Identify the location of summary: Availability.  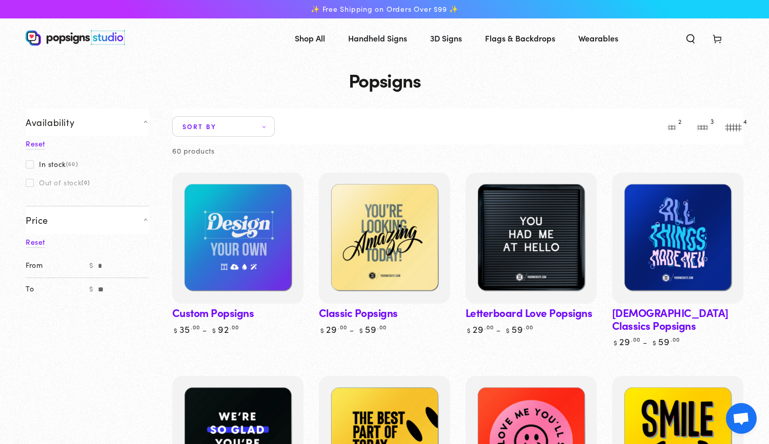
(87, 122).